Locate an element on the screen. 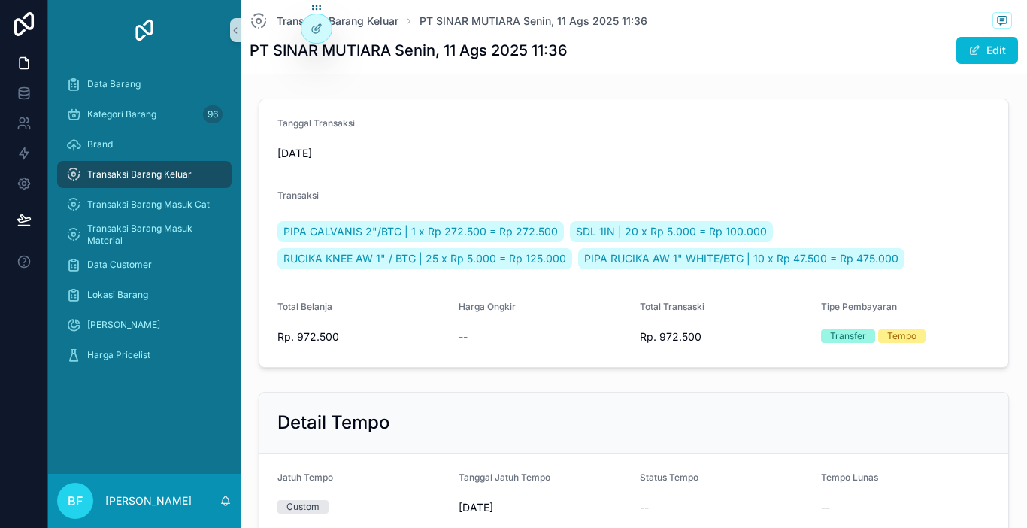 The height and width of the screenshot is (528, 1027). span: Total Belanja is located at coordinates (305, 306).